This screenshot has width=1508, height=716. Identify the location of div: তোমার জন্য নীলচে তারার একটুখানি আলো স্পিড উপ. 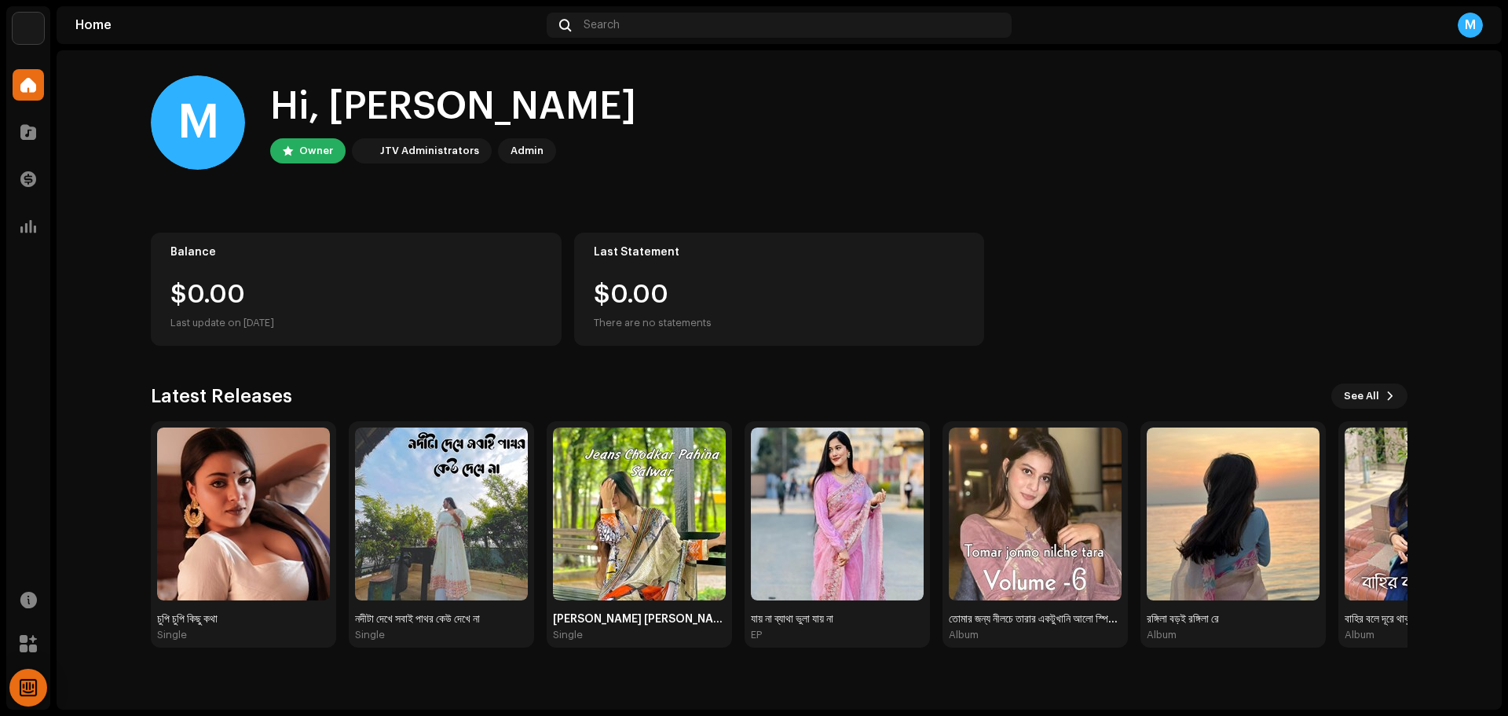
(1035, 619).